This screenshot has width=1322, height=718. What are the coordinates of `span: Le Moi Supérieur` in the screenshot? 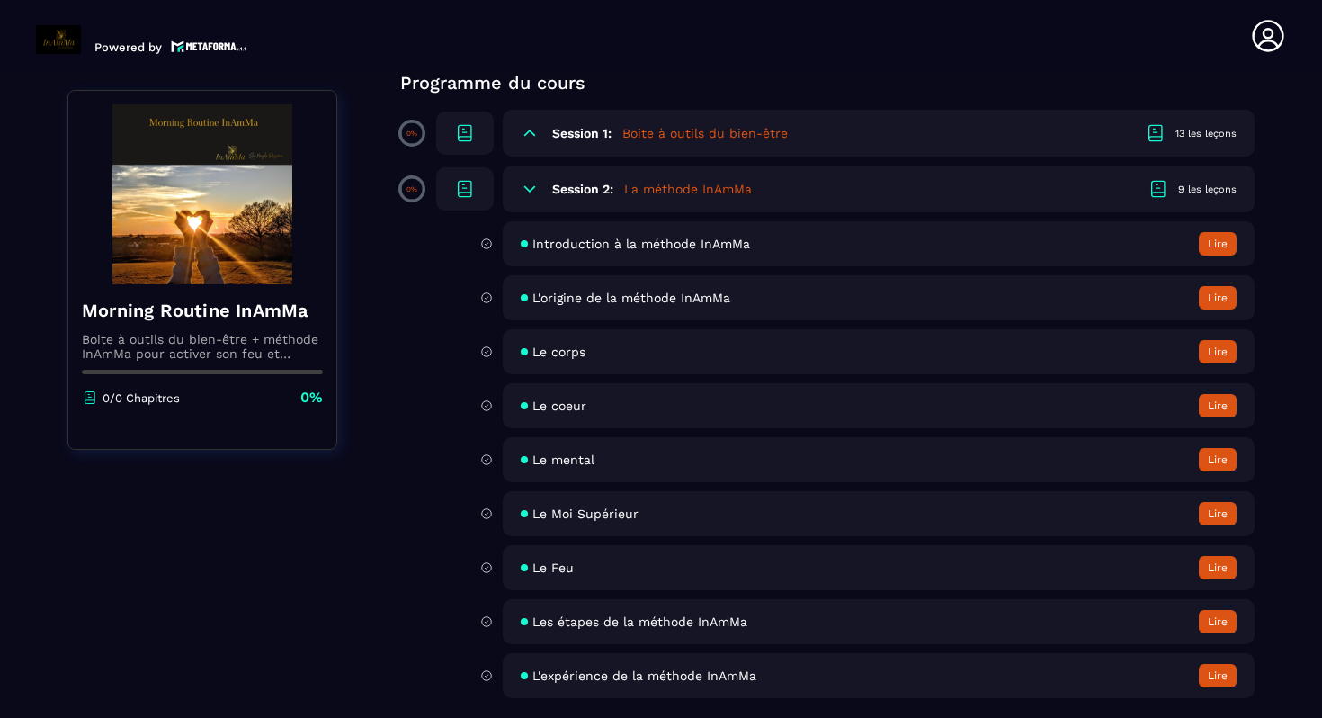 It's located at (586, 514).